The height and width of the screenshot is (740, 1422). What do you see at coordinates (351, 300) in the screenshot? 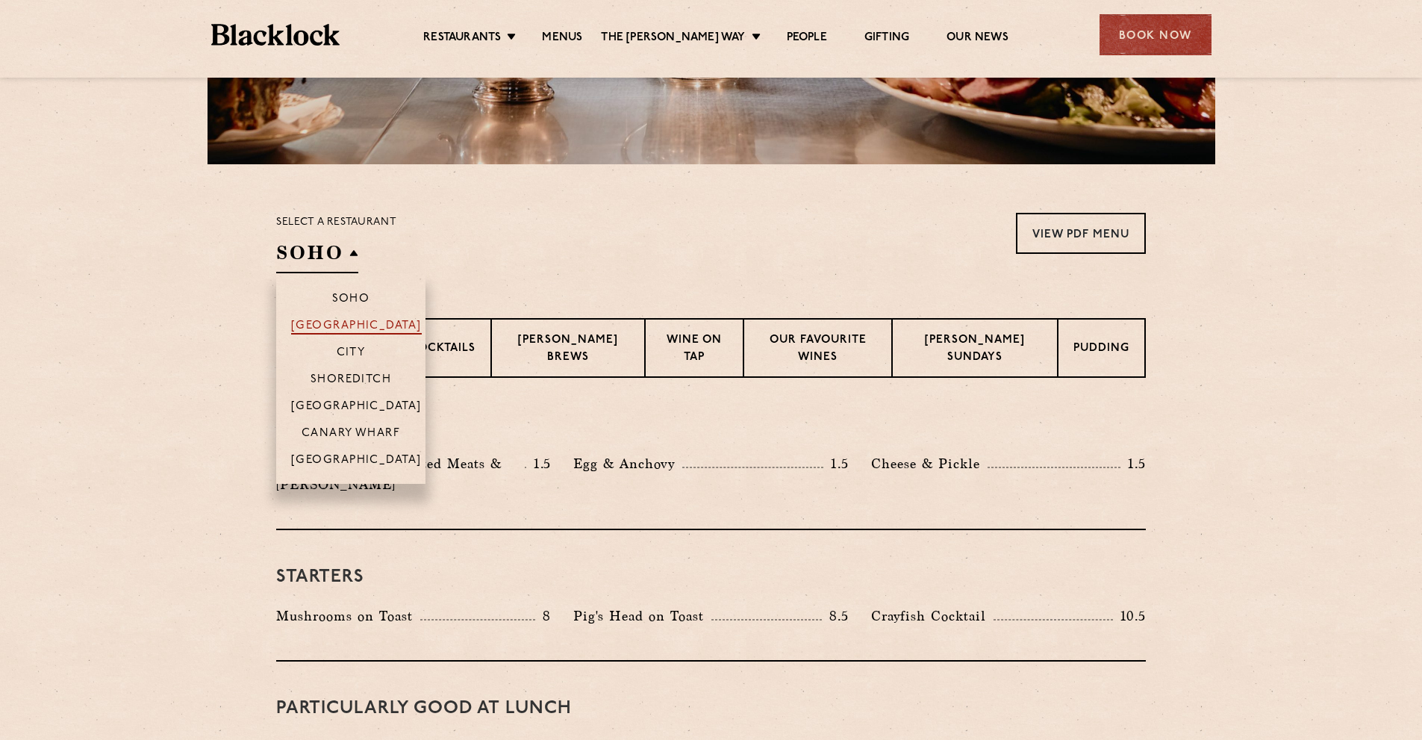
I see `p: Soho` at bounding box center [351, 300].